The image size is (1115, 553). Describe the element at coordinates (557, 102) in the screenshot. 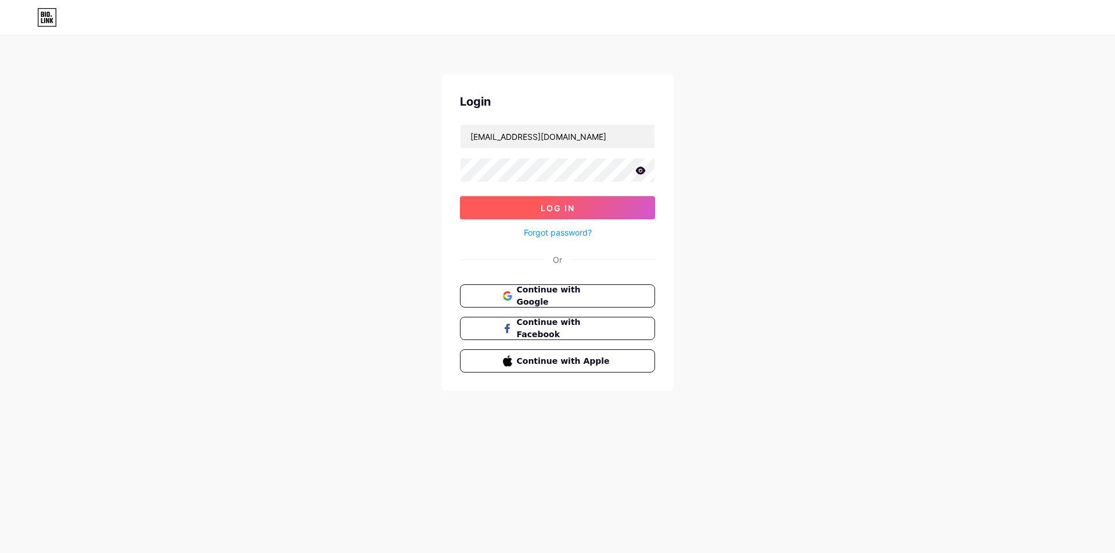

I see `div: Login` at that location.